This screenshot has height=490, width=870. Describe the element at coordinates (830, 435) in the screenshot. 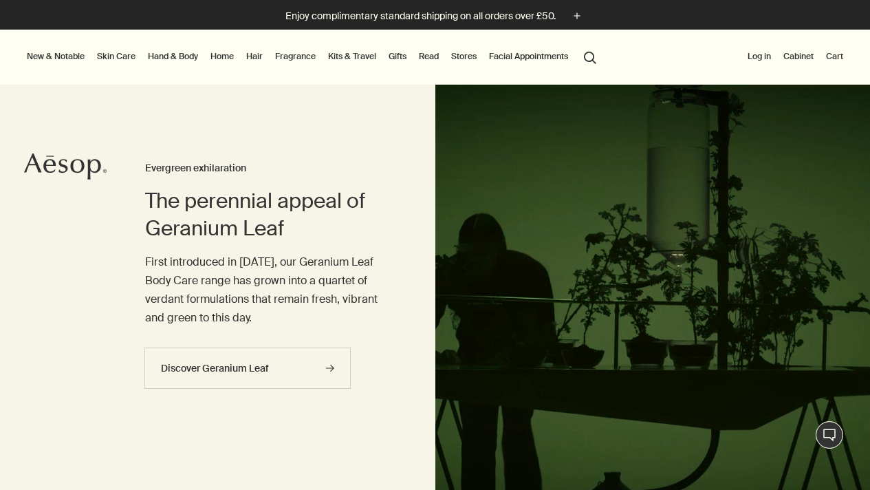

I see `button: Live Assistance` at that location.